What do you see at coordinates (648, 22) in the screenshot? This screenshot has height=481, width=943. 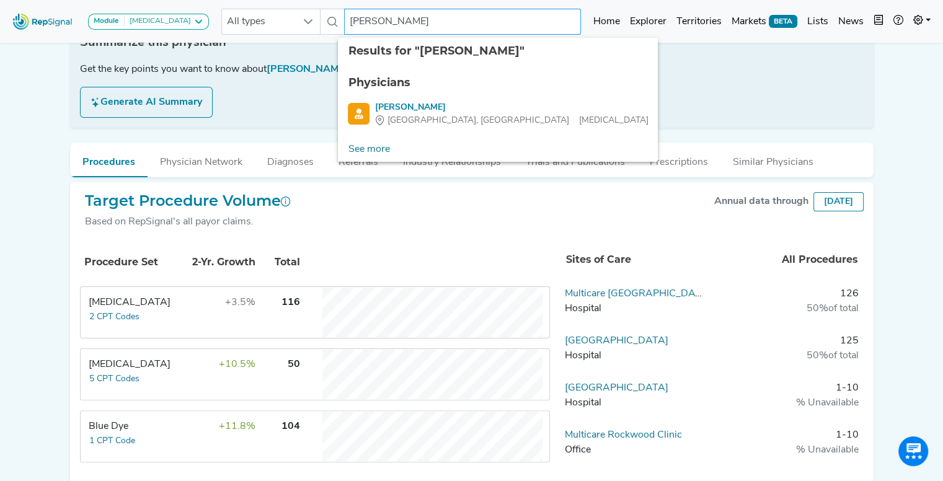 I see `a: Explorer` at bounding box center [648, 22].